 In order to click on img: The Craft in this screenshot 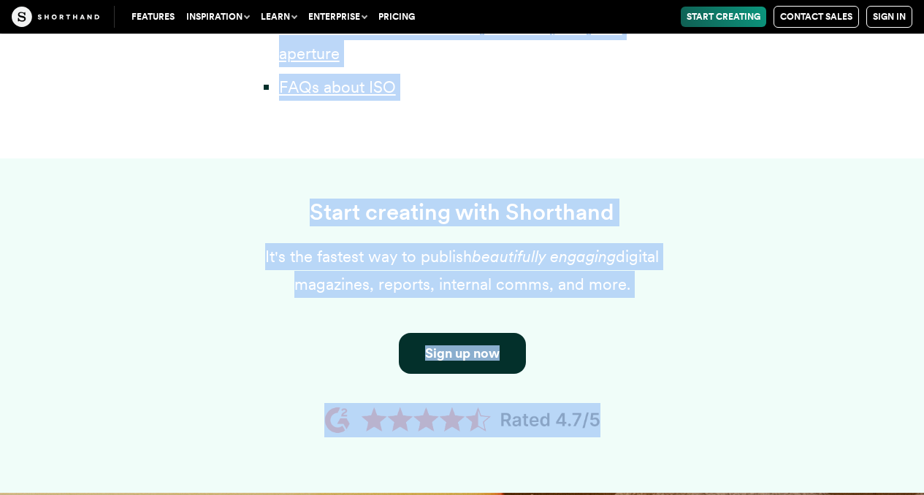, I will do `click(56, 17)`.